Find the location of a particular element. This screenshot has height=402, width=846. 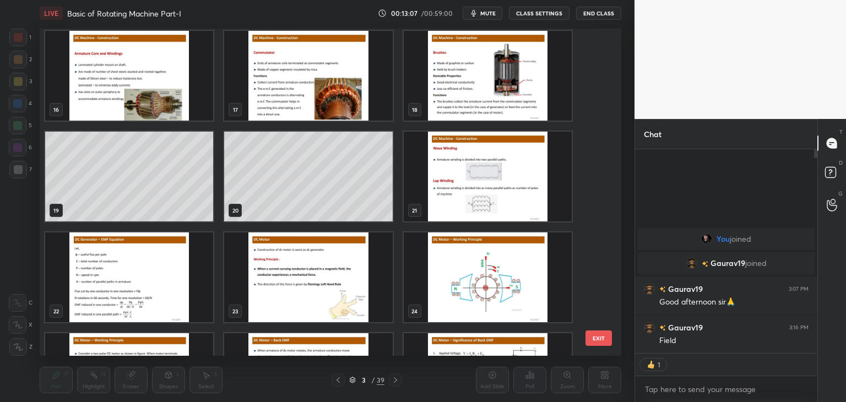

p: T is located at coordinates (841, 132).